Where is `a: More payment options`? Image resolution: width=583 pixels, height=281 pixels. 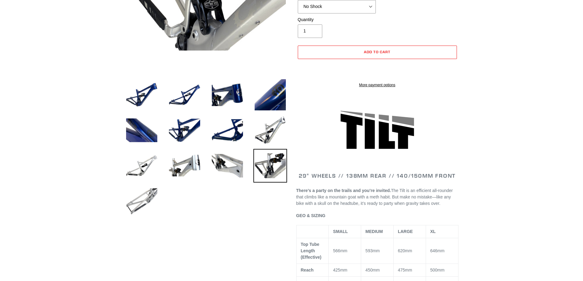
a: More payment options is located at coordinates (377, 85).